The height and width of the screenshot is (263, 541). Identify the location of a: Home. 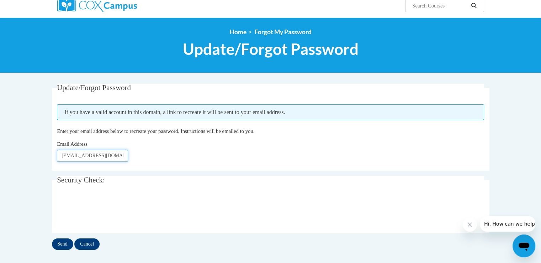
(238, 32).